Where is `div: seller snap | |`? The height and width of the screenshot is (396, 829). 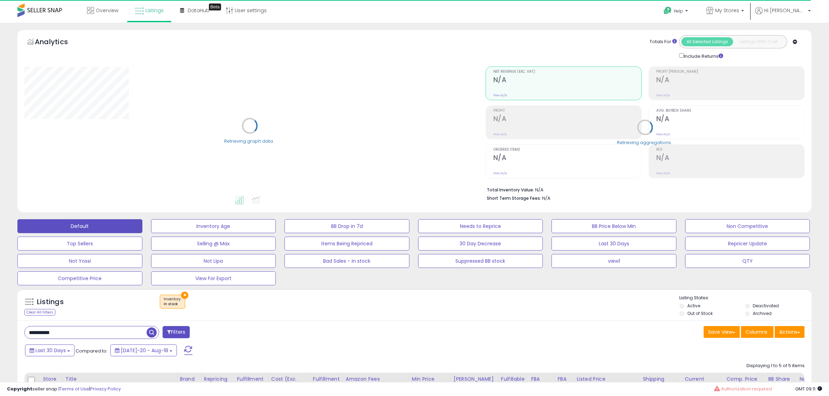 div: seller snap | | is located at coordinates (64, 389).